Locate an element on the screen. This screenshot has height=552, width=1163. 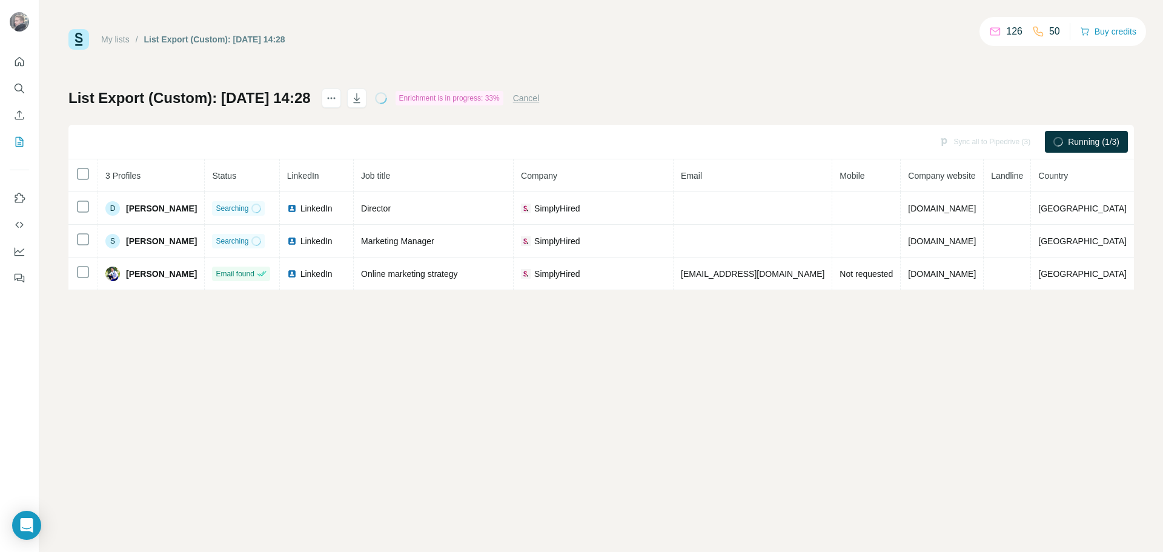
p: 50 is located at coordinates (1054, 31).